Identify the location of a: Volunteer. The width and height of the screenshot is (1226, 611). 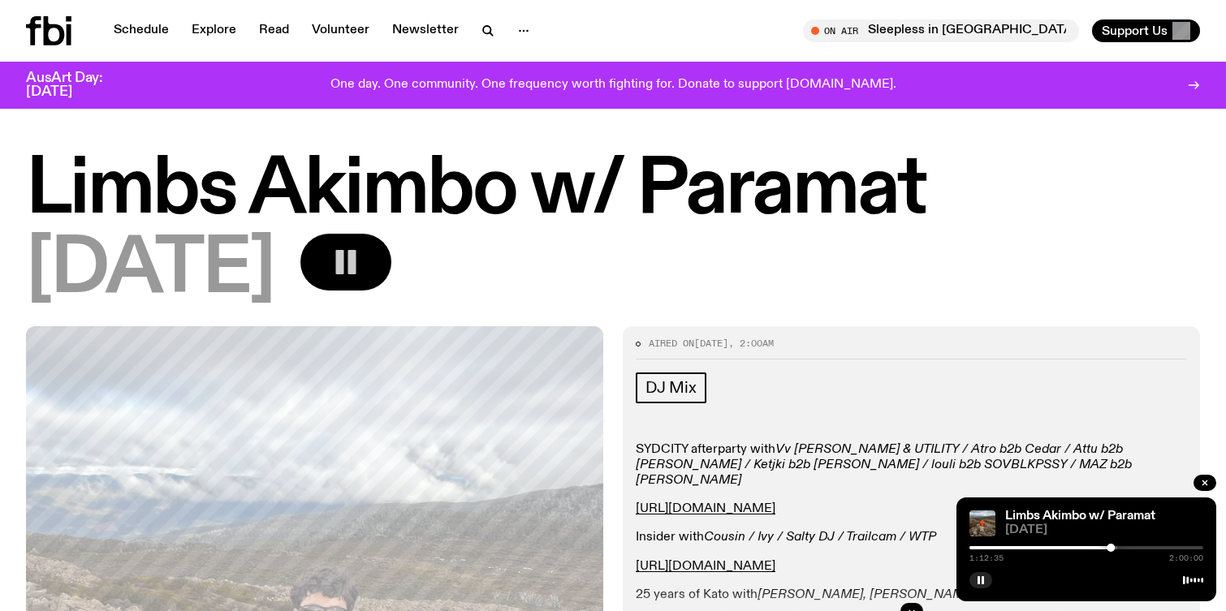
(340, 31).